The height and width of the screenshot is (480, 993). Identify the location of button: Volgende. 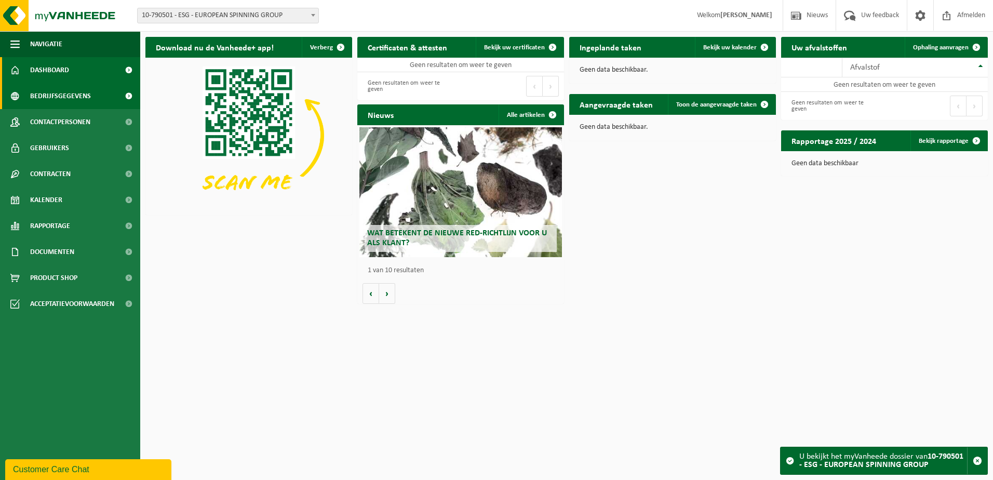
(387, 293).